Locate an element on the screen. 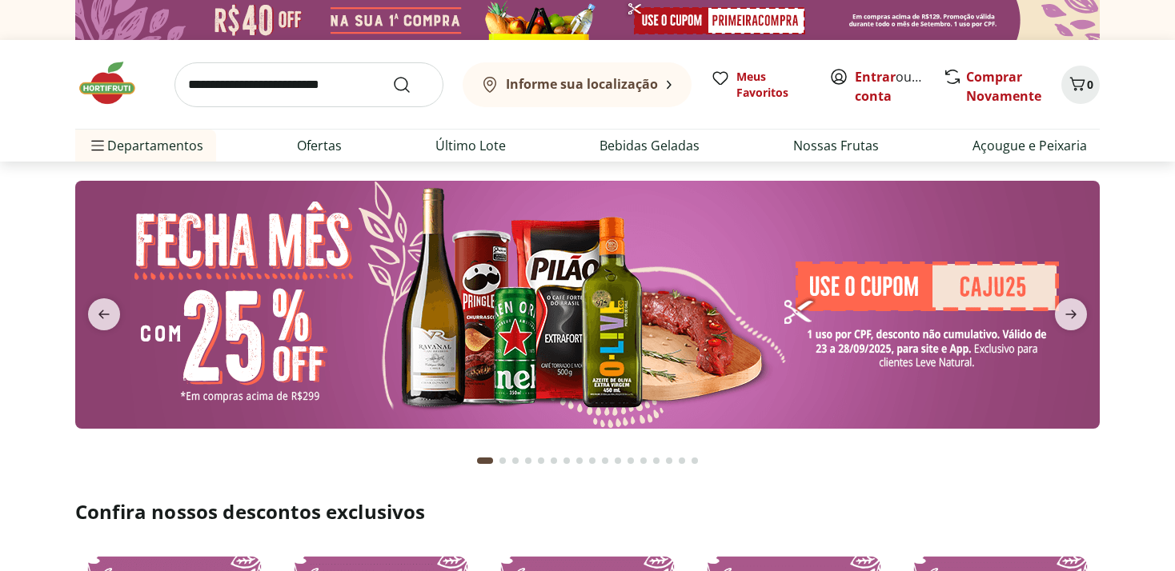 The height and width of the screenshot is (571, 1175). button: Go to page 9 from fs-carousel is located at coordinates (592, 461).